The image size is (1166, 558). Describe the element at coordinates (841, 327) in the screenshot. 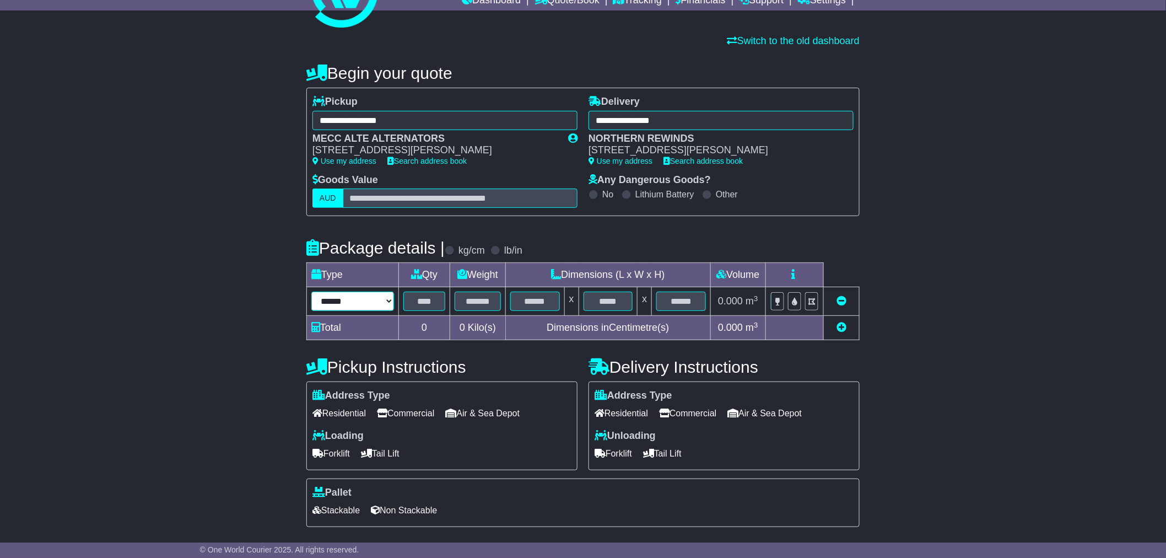

I see `a: Add new item` at that location.